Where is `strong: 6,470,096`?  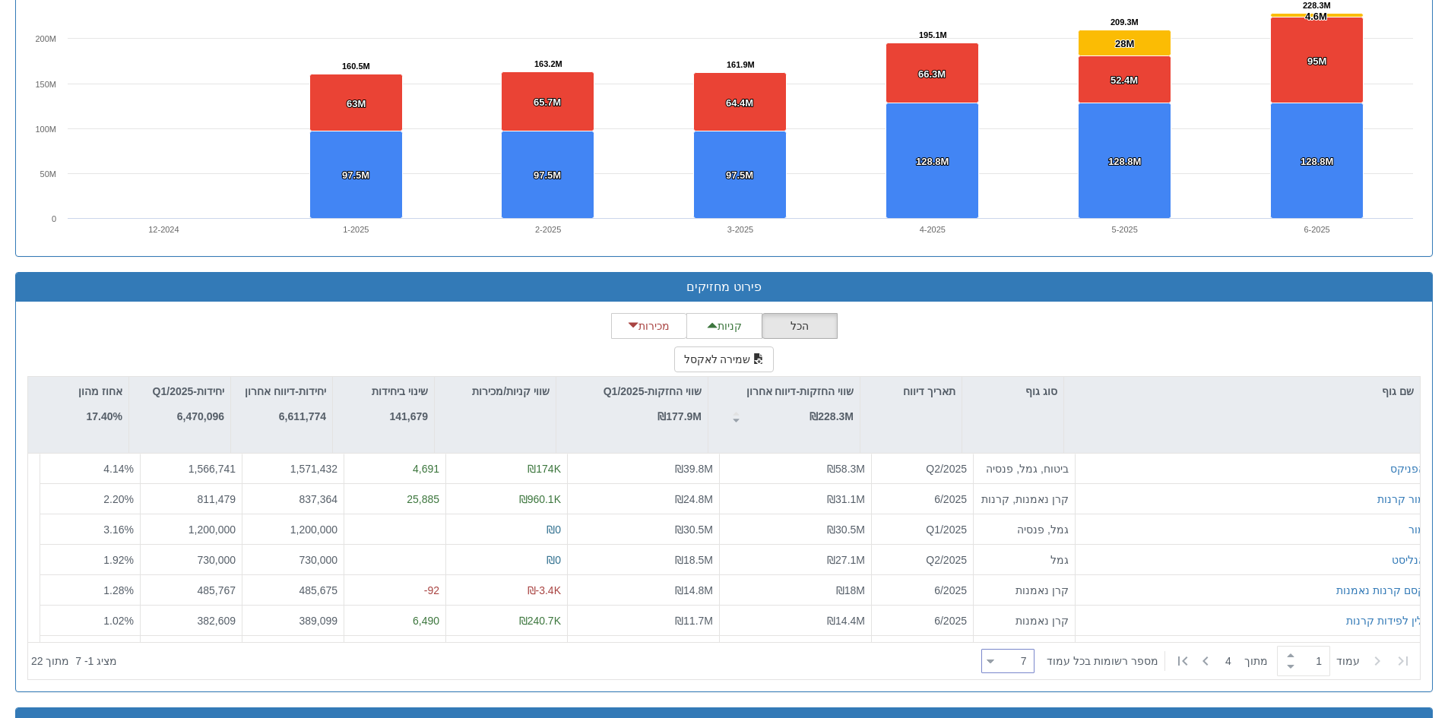
strong: 6,470,096 is located at coordinates (201, 416).